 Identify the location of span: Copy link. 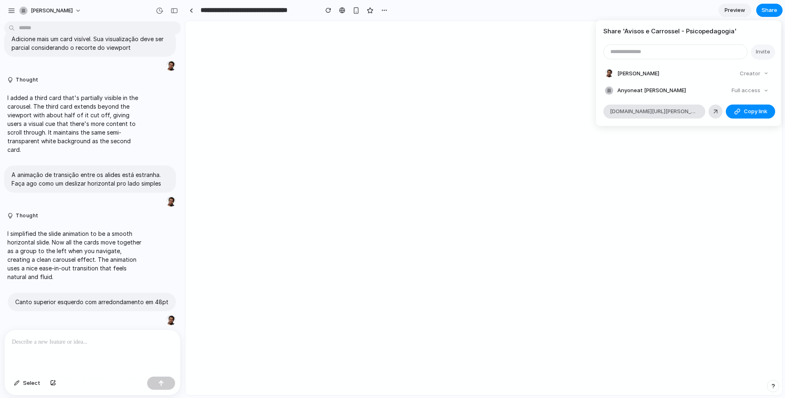
(756, 111).